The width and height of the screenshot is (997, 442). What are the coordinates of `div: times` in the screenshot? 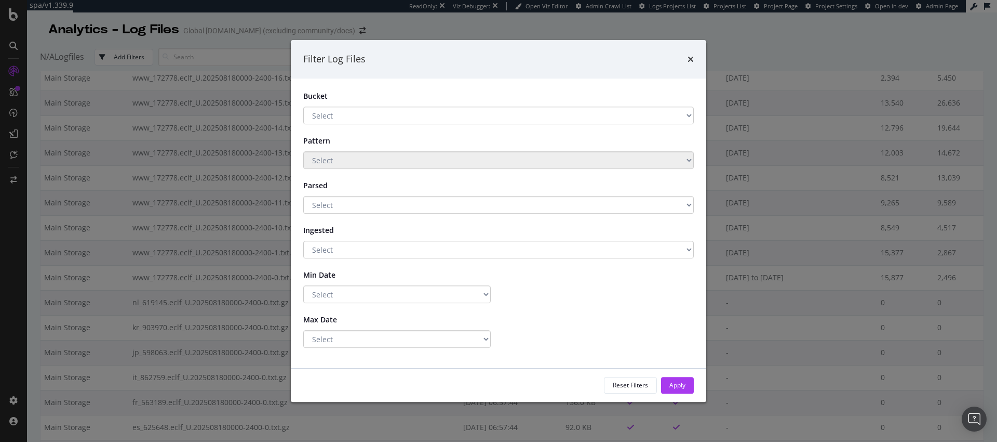 It's located at (691, 59).